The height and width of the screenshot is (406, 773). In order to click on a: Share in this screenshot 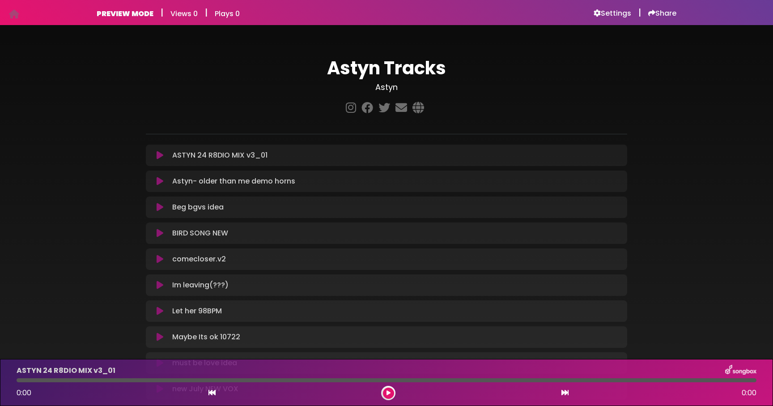, I will do `click(662, 13)`.